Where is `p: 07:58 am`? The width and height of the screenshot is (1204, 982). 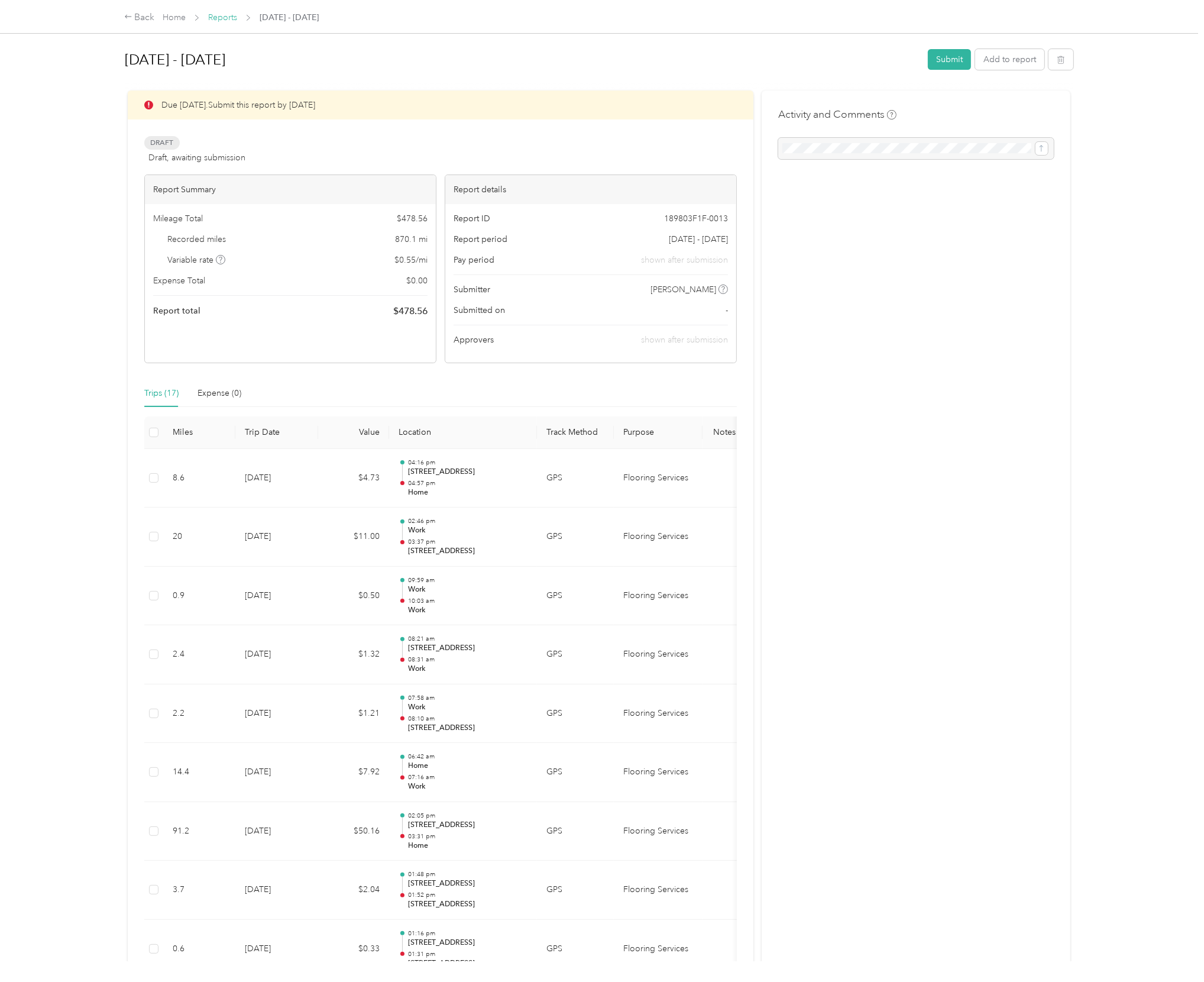
p: 07:58 am is located at coordinates (468, 698).